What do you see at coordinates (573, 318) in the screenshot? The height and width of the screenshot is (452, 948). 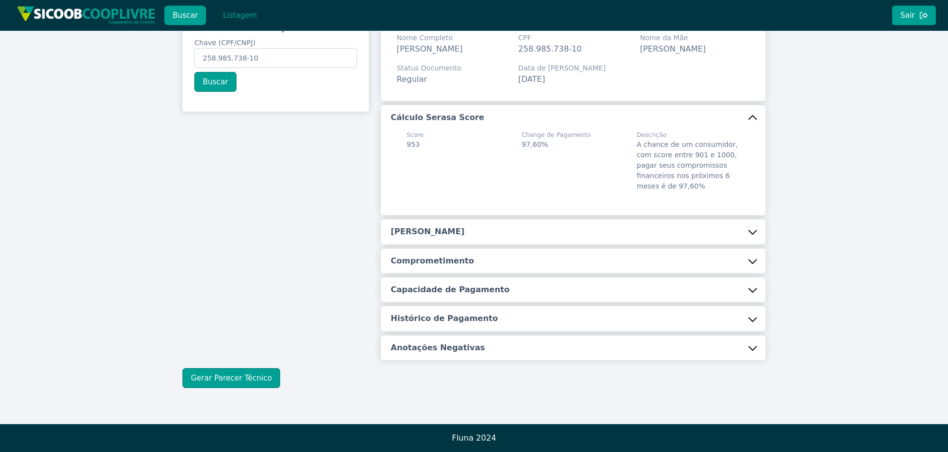 I see `button: Histórico de Pagamento` at bounding box center [573, 318].